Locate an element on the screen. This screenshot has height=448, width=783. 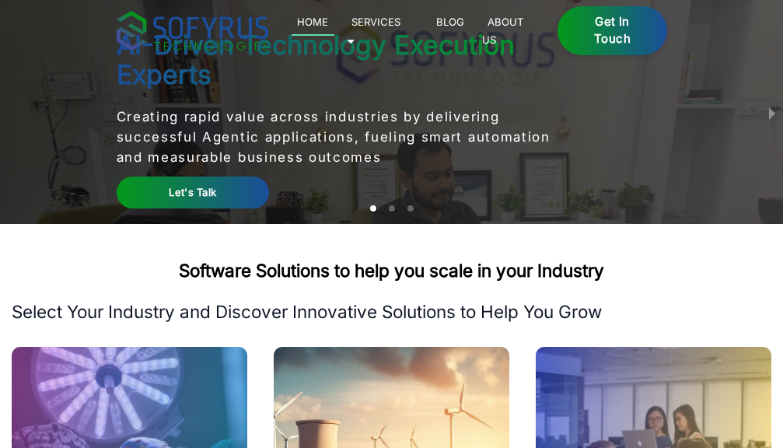
a: Blog is located at coordinates (450, 22).